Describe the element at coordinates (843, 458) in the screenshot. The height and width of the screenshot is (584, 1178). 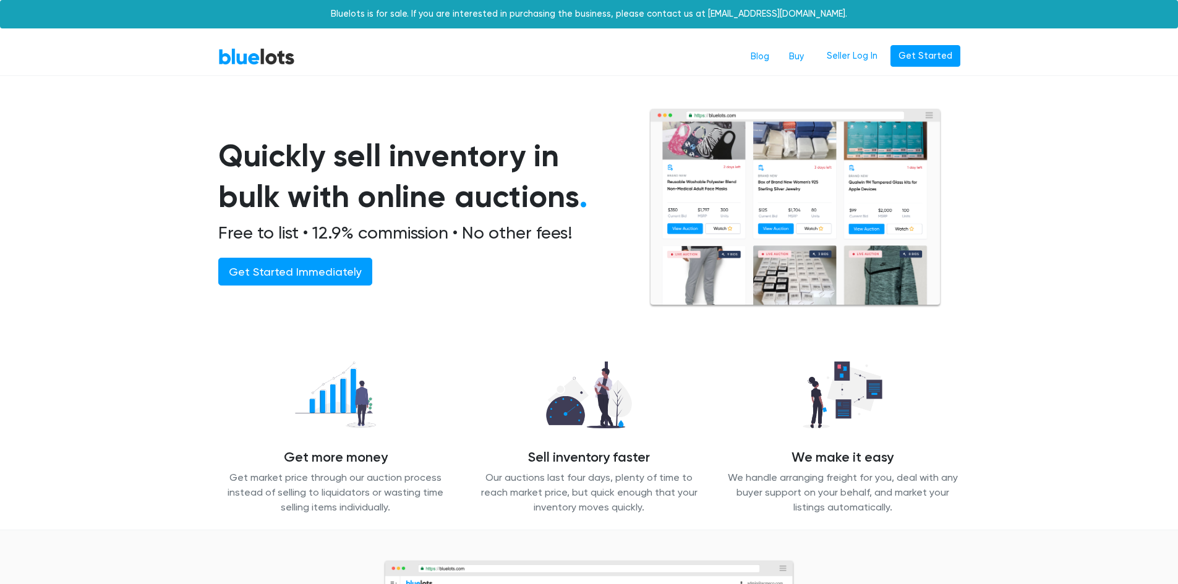
I see `h4: We make it easy` at that location.